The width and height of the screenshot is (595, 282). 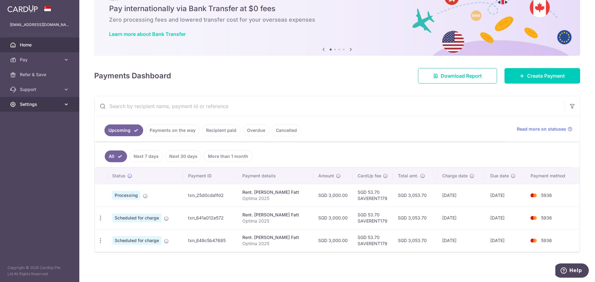 What do you see at coordinates (544, 129) in the screenshot?
I see `a: Read more on statuses` at bounding box center [544, 129].